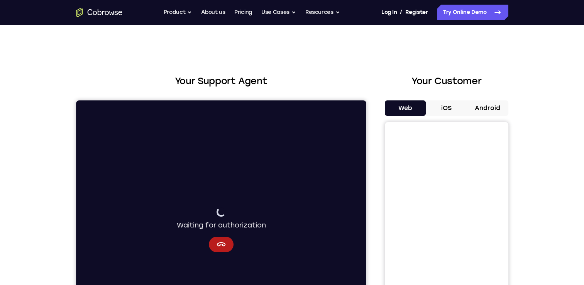 The image size is (584, 285). I want to click on h2: Your Customer, so click(447, 81).